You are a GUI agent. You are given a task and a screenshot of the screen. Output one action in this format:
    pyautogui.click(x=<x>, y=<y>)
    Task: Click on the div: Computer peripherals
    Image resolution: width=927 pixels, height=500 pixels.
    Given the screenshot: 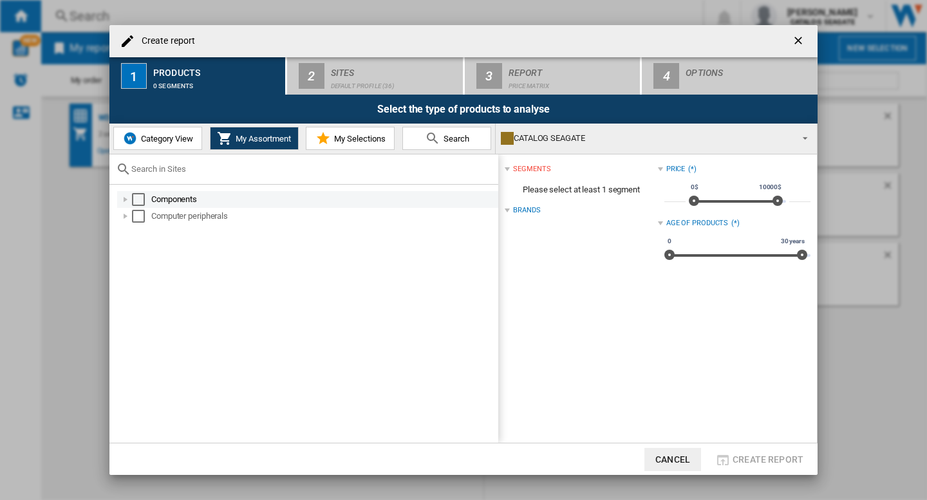 What is the action you would take?
    pyautogui.click(x=324, y=216)
    